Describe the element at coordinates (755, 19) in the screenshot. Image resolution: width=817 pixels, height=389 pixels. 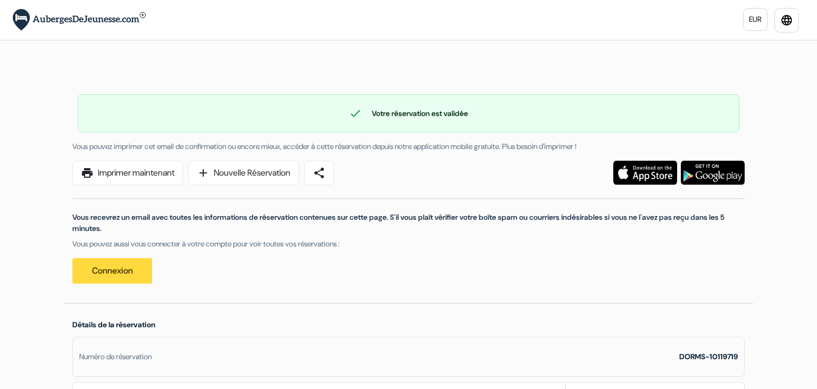
I see `a: EUR` at that location.